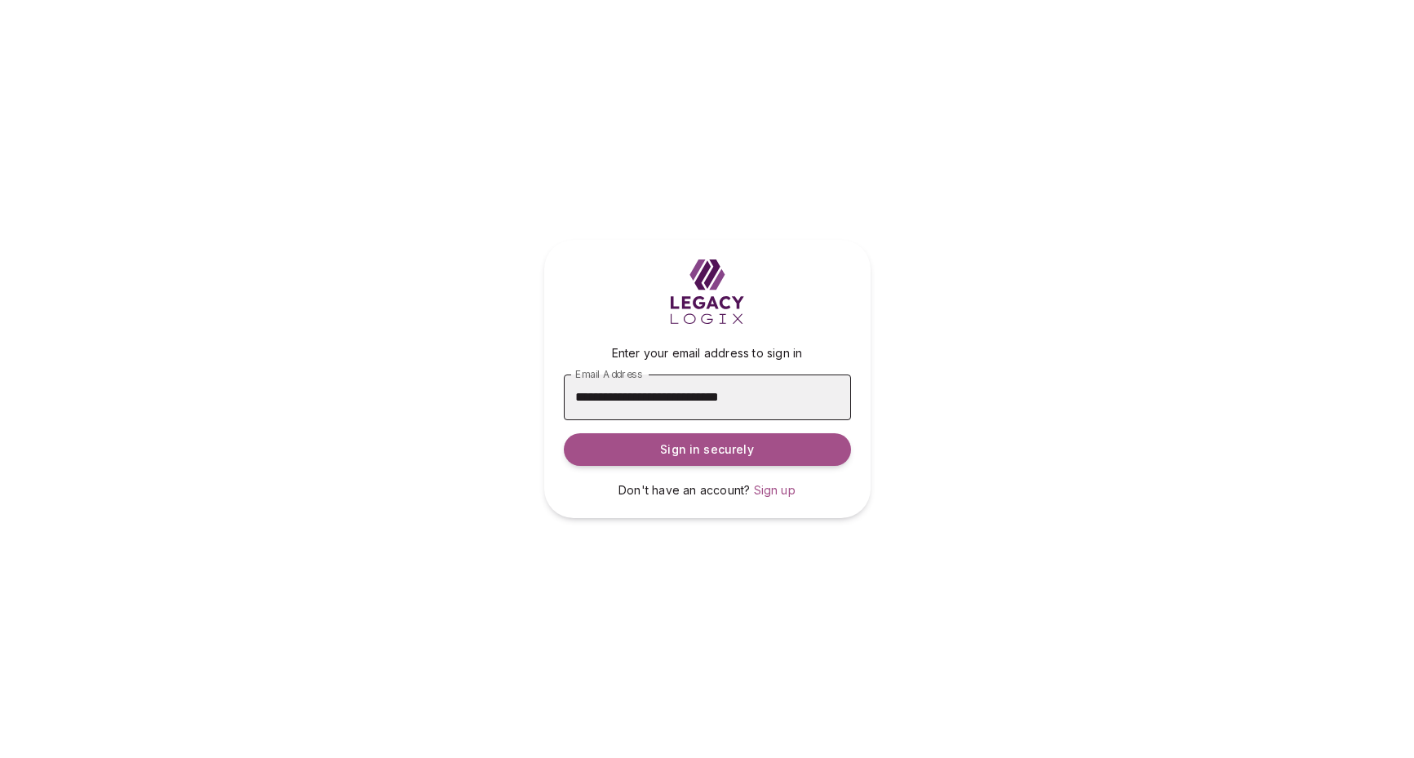 The width and height of the screenshot is (1414, 758). Describe the element at coordinates (774, 490) in the screenshot. I see `a: Sign up` at that location.